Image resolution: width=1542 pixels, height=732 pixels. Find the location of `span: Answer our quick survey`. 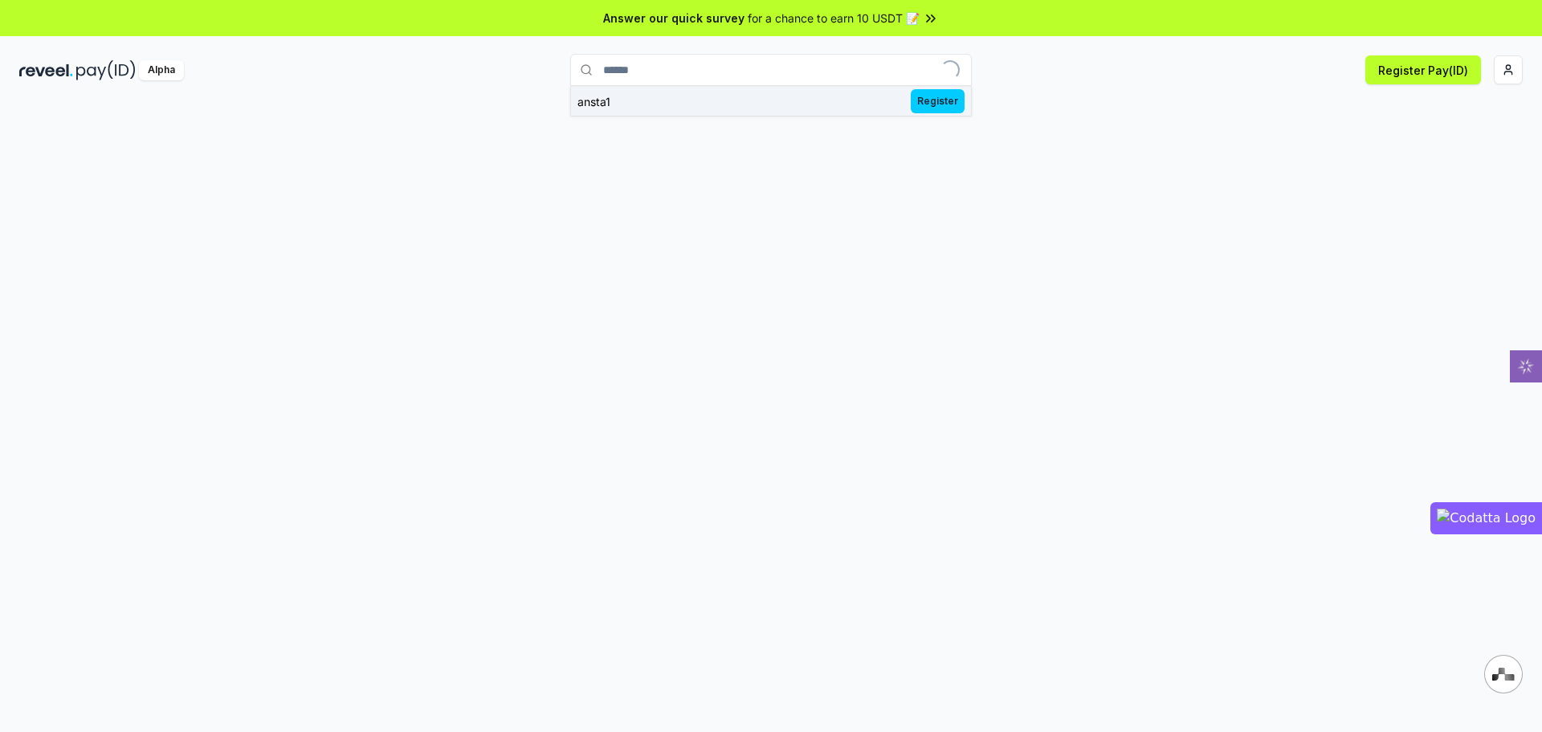

span: Answer our quick survey is located at coordinates (674, 18).